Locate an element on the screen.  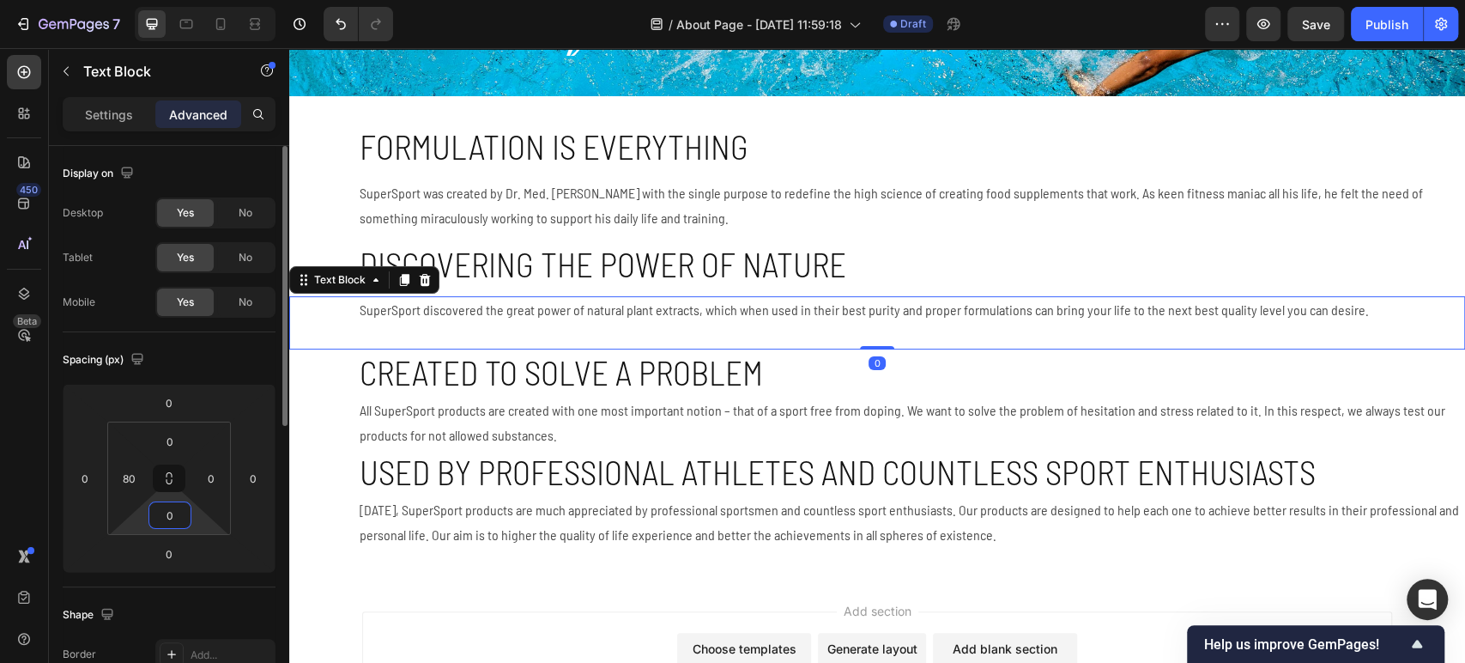
div: Generate layout is located at coordinates (583, 600).